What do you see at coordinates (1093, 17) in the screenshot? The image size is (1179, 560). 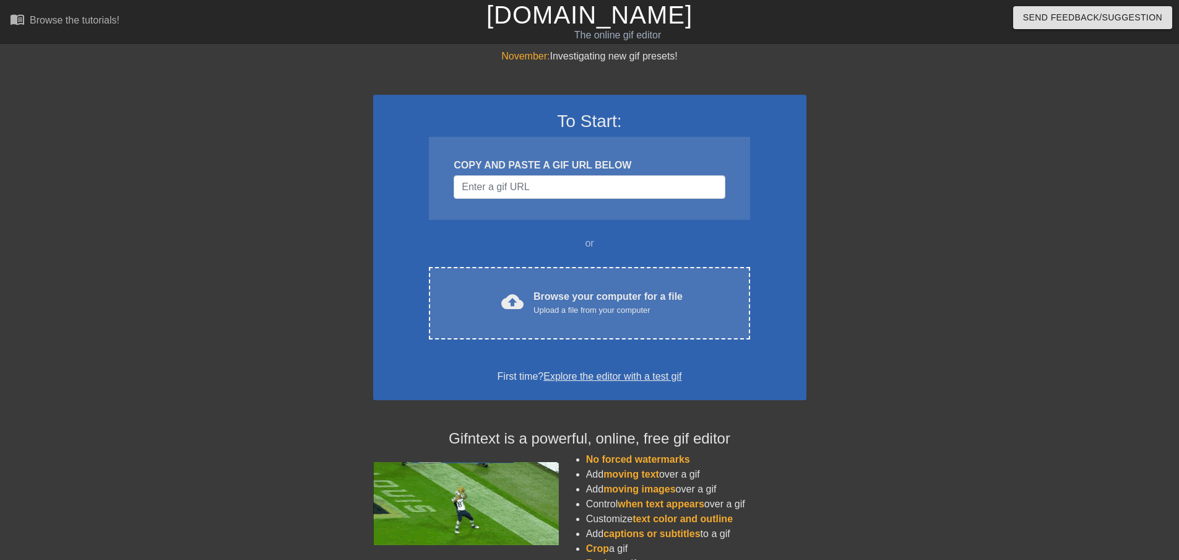 I see `span: Send Feedback/Suggestion` at bounding box center [1093, 17].